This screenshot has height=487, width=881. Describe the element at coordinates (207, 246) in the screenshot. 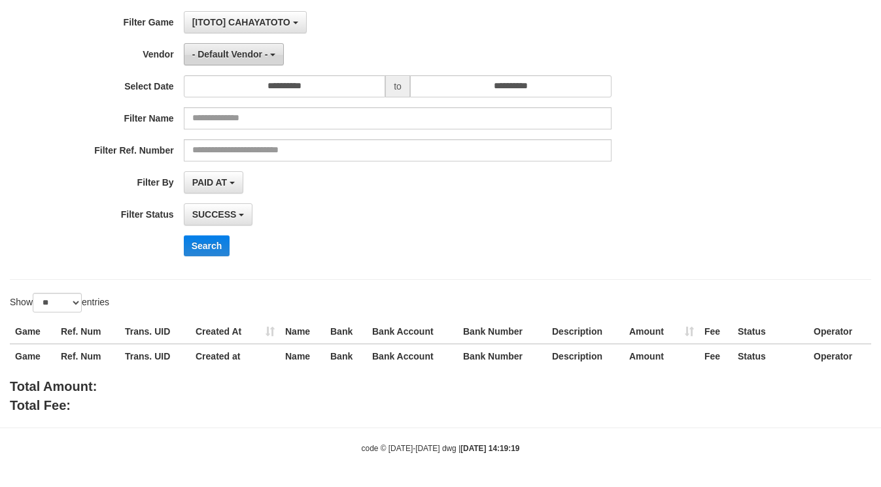

I see `button: Search` at that location.